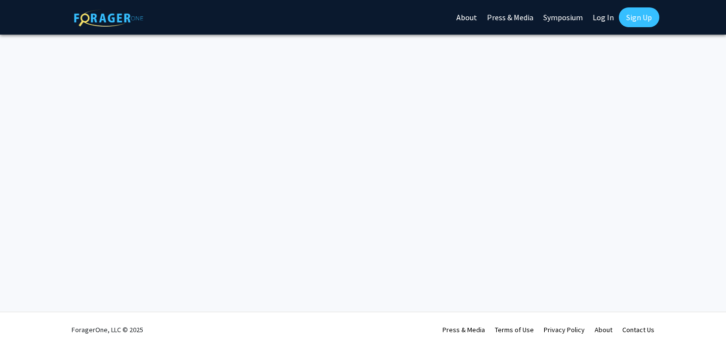  Describe the element at coordinates (564, 329) in the screenshot. I see `a: Privacy Policy` at that location.